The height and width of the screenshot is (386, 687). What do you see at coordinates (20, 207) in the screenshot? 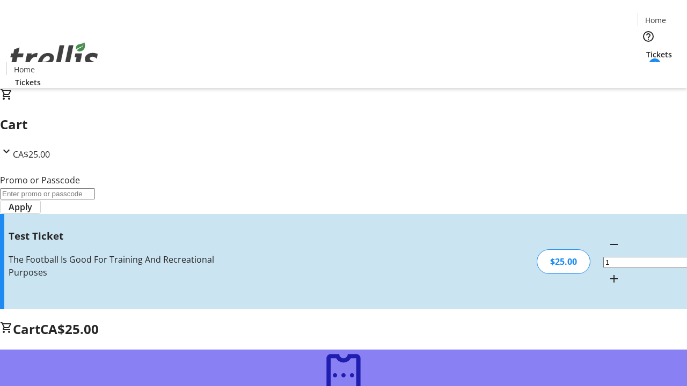
I see `span: Apply` at bounding box center [20, 207].